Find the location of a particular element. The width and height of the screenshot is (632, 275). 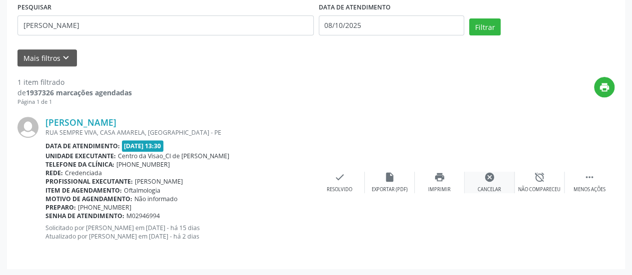

div: Imprimir is located at coordinates (439, 190).